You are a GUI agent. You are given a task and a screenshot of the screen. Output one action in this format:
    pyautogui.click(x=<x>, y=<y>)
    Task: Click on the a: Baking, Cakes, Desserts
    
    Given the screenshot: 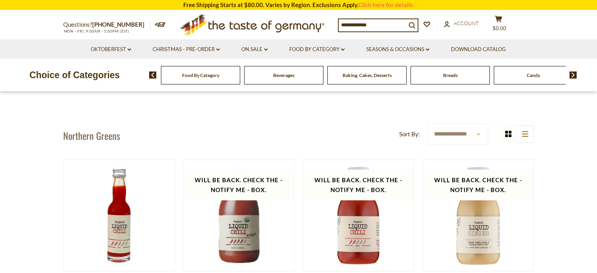 What is the action you would take?
    pyautogui.click(x=367, y=75)
    